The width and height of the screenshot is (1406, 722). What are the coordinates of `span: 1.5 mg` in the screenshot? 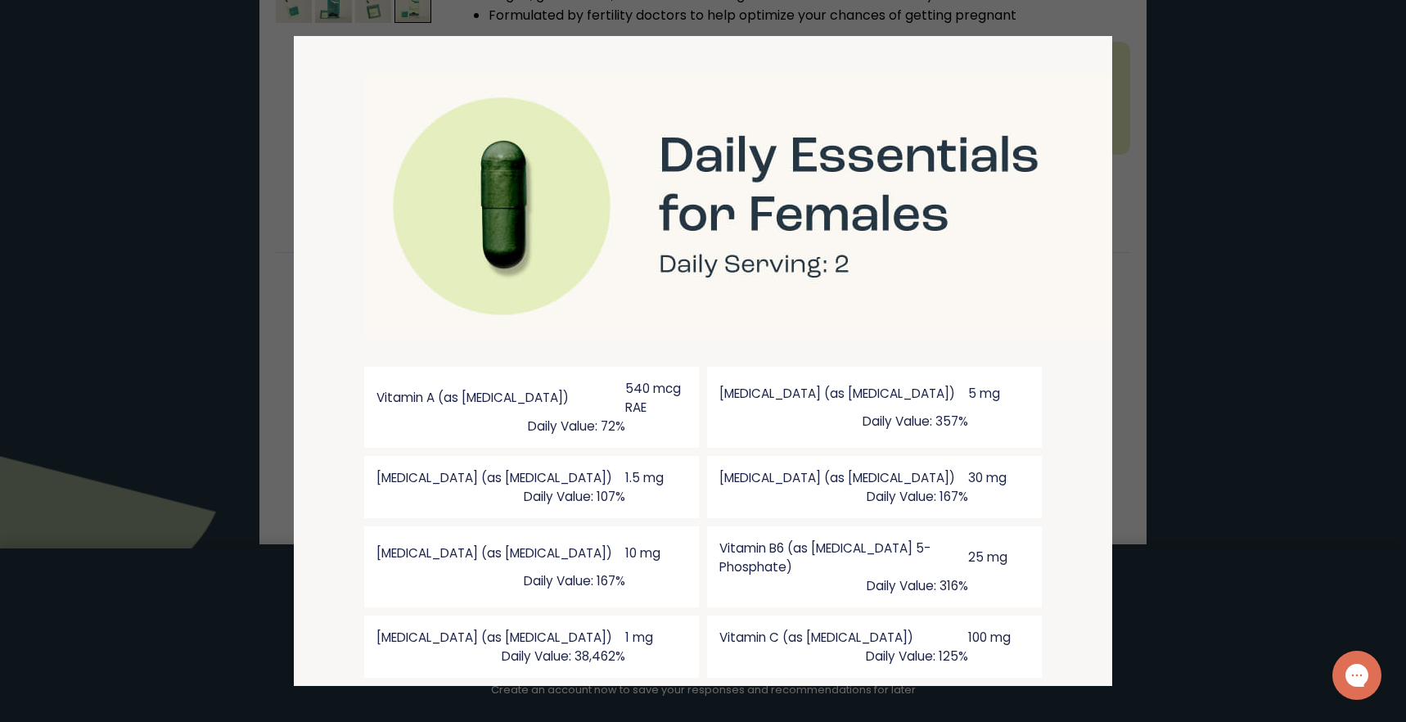 It's located at (656, 477).